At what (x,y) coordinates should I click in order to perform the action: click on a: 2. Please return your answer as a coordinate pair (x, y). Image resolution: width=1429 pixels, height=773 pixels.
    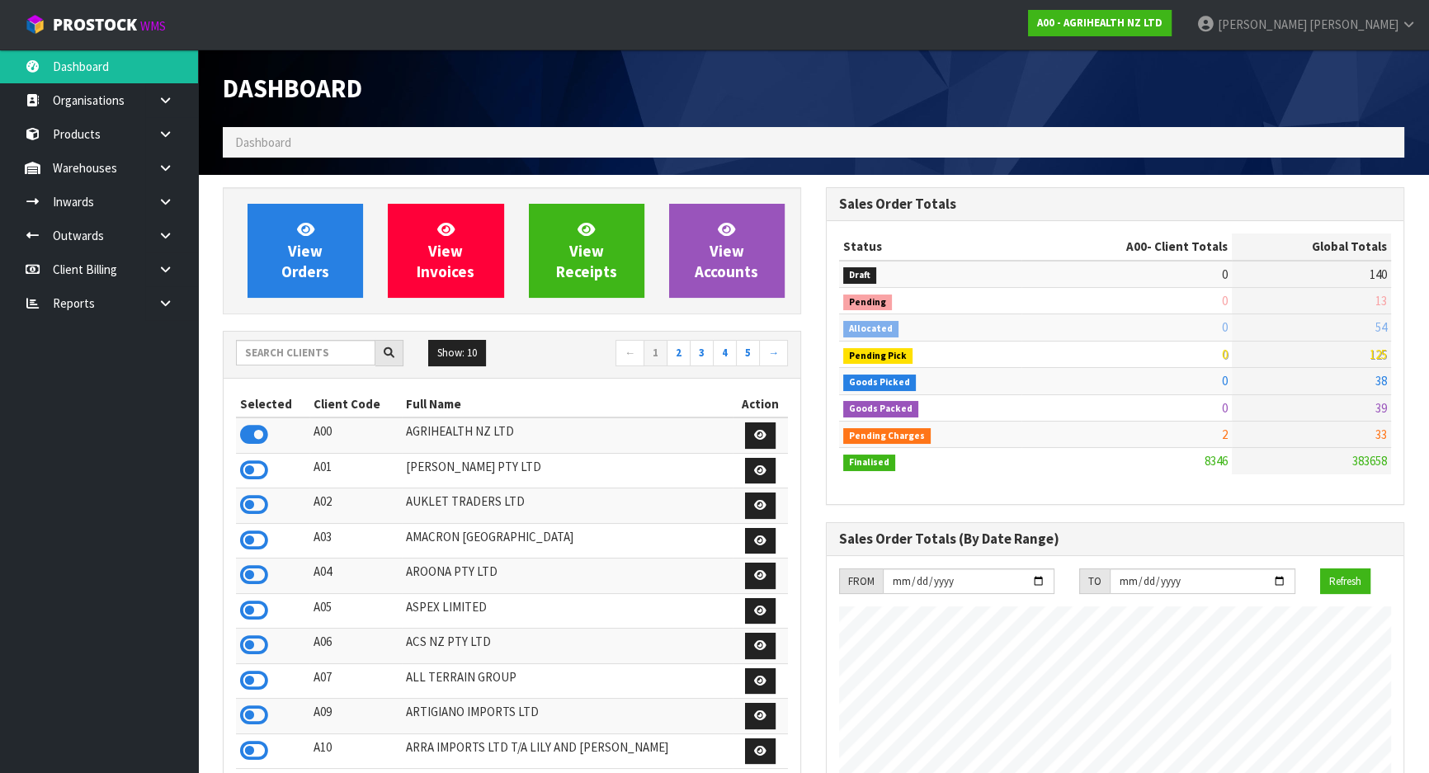
    Looking at the image, I should click on (678, 353).